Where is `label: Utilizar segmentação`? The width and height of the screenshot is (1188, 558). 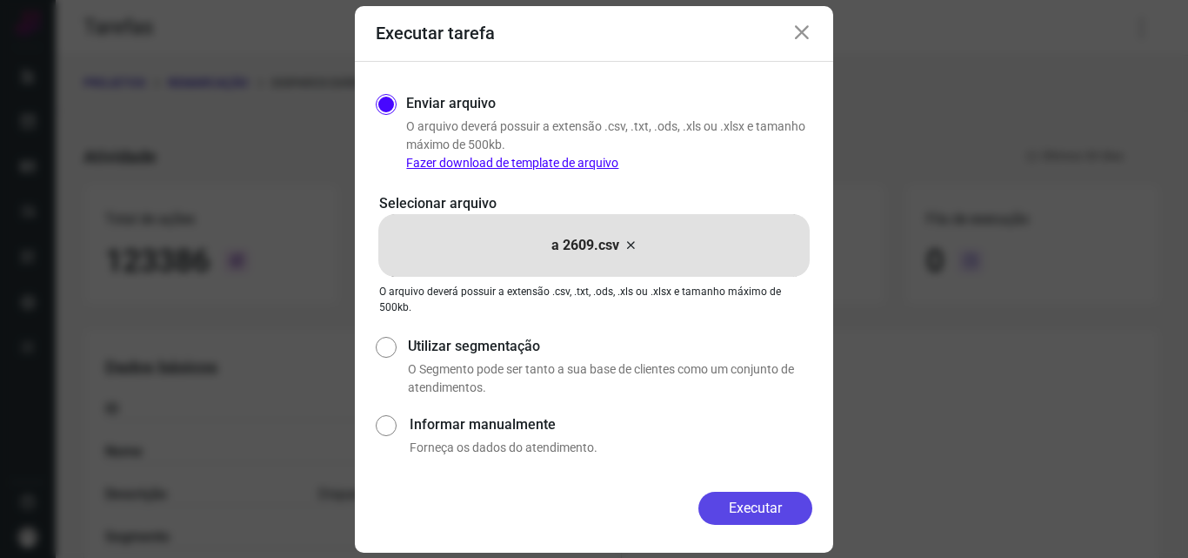 label: Utilizar segmentação is located at coordinates (610, 346).